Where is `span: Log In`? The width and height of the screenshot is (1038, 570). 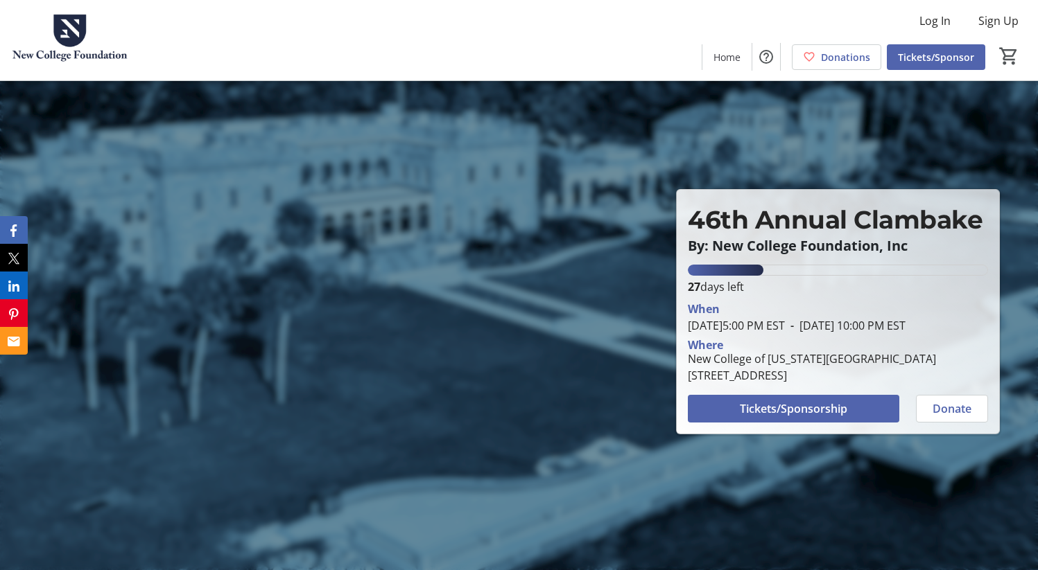
span: Log In is located at coordinates (934, 21).